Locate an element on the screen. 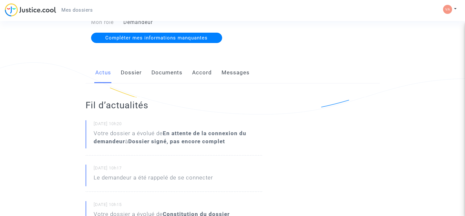  b: En attente de la connexion du demandeur is located at coordinates (170, 137).